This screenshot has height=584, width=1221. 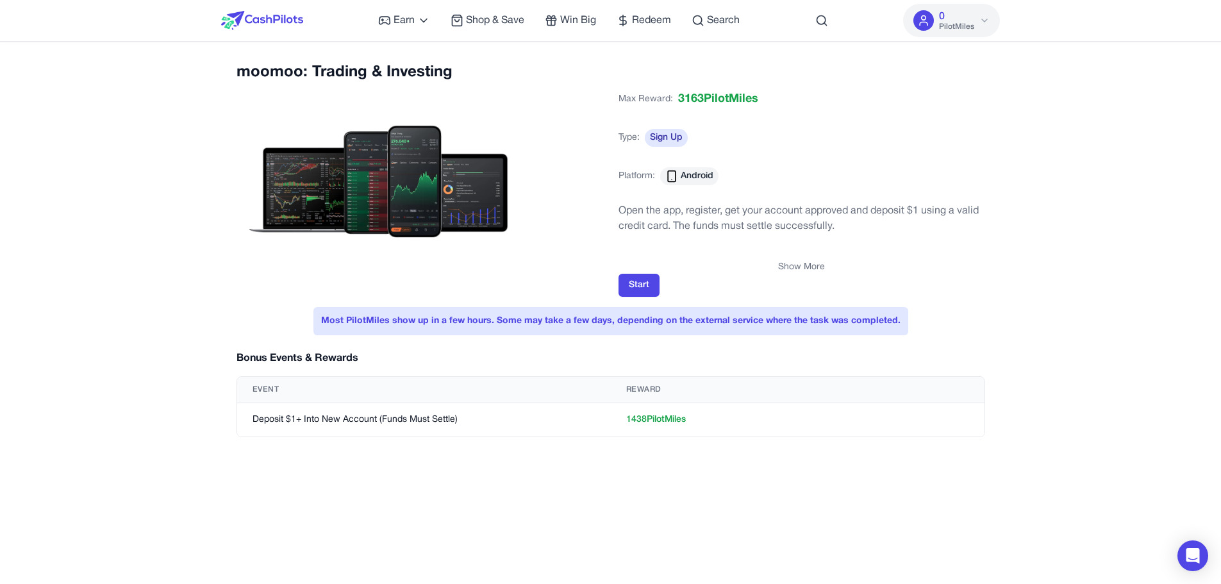 What do you see at coordinates (629, 138) in the screenshot?
I see `span: Type:` at bounding box center [629, 138].